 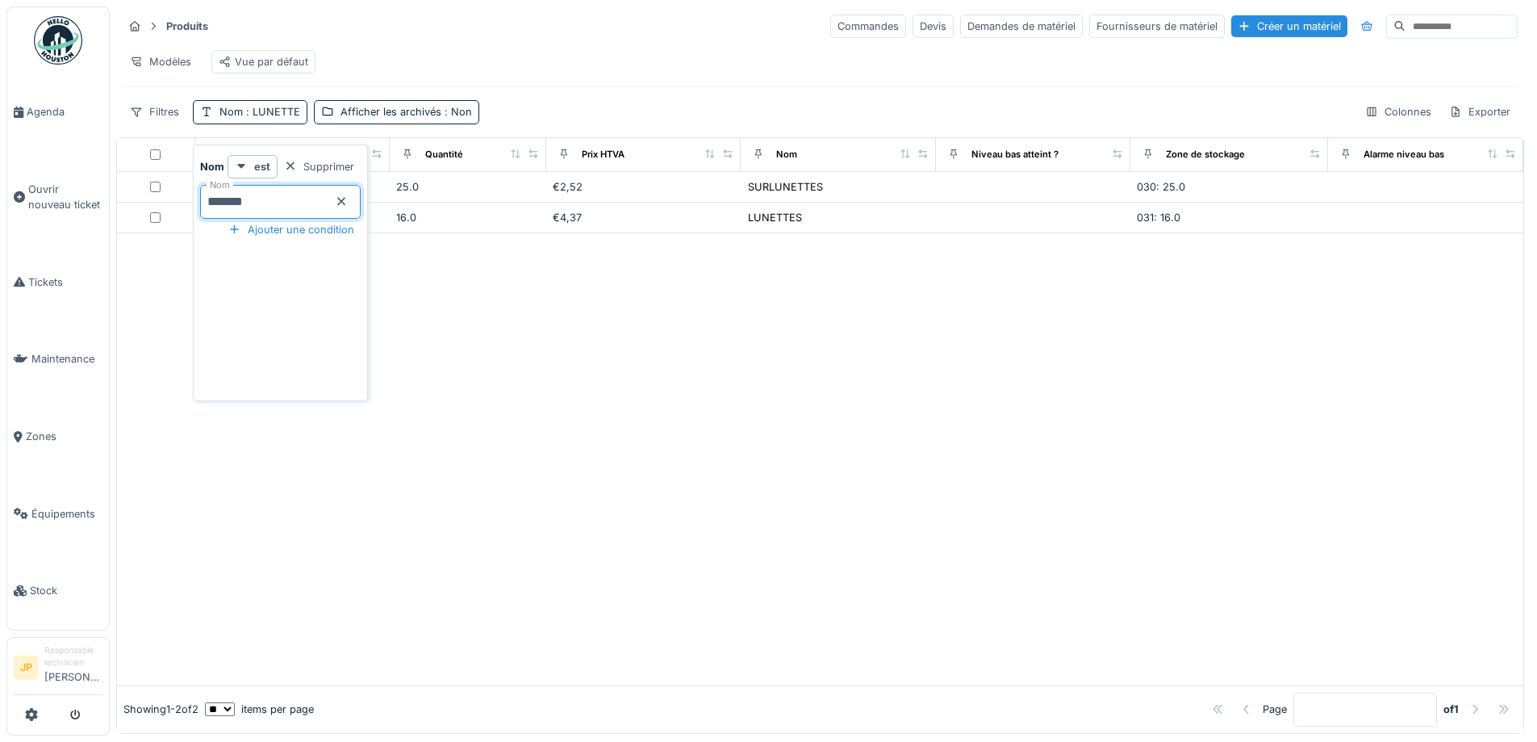 What do you see at coordinates (64, 436) in the screenshot?
I see `span: Zones` at bounding box center [64, 436].